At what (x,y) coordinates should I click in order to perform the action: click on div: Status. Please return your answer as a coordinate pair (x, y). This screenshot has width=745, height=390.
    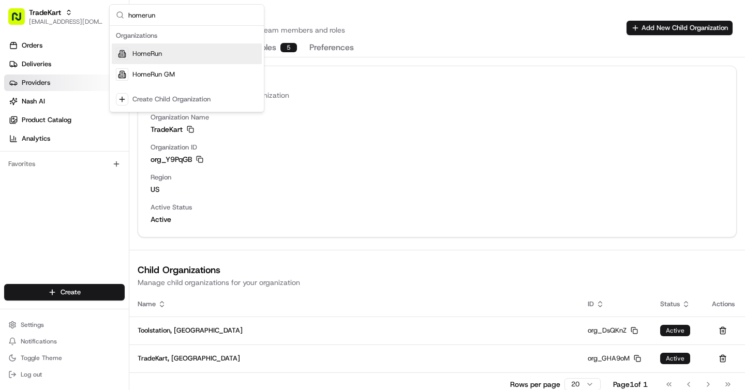
    Looking at the image, I should click on (678, 304).